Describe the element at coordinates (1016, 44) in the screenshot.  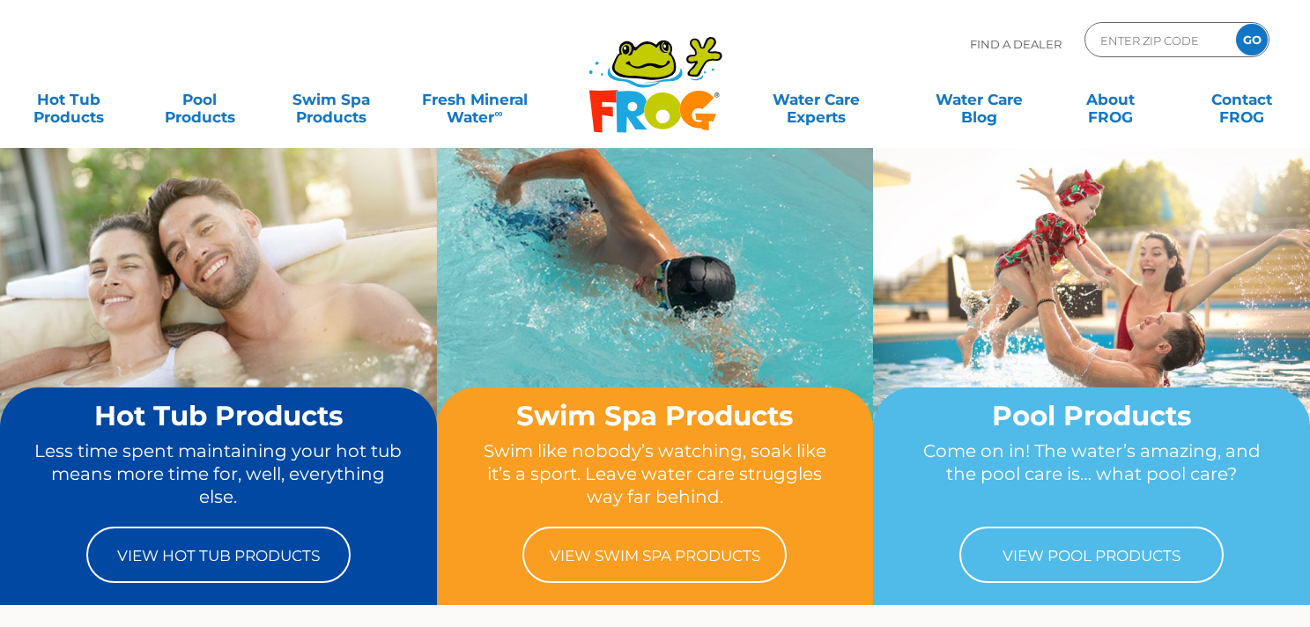
I see `p: Find A Dealer` at that location.